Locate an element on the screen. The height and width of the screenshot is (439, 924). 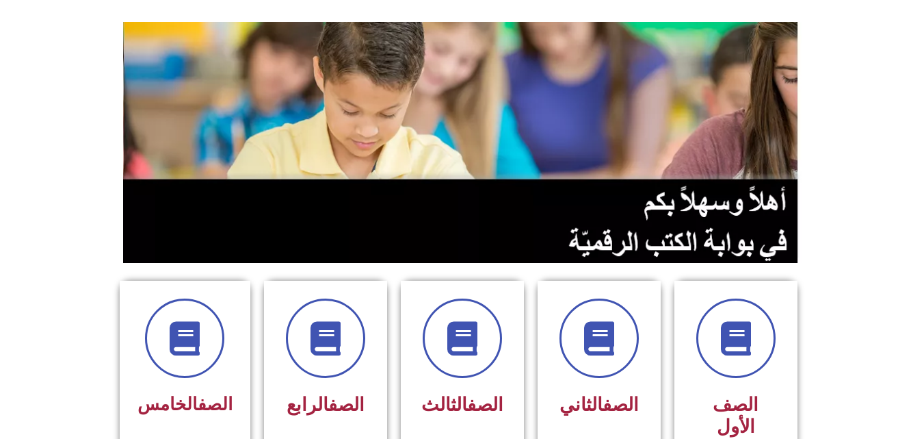
span: الثاني is located at coordinates (599, 404).